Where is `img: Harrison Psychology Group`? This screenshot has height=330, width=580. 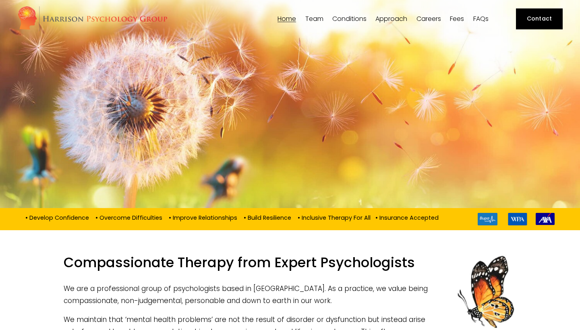
img: Harrison Psychology Group is located at coordinates (92, 19).